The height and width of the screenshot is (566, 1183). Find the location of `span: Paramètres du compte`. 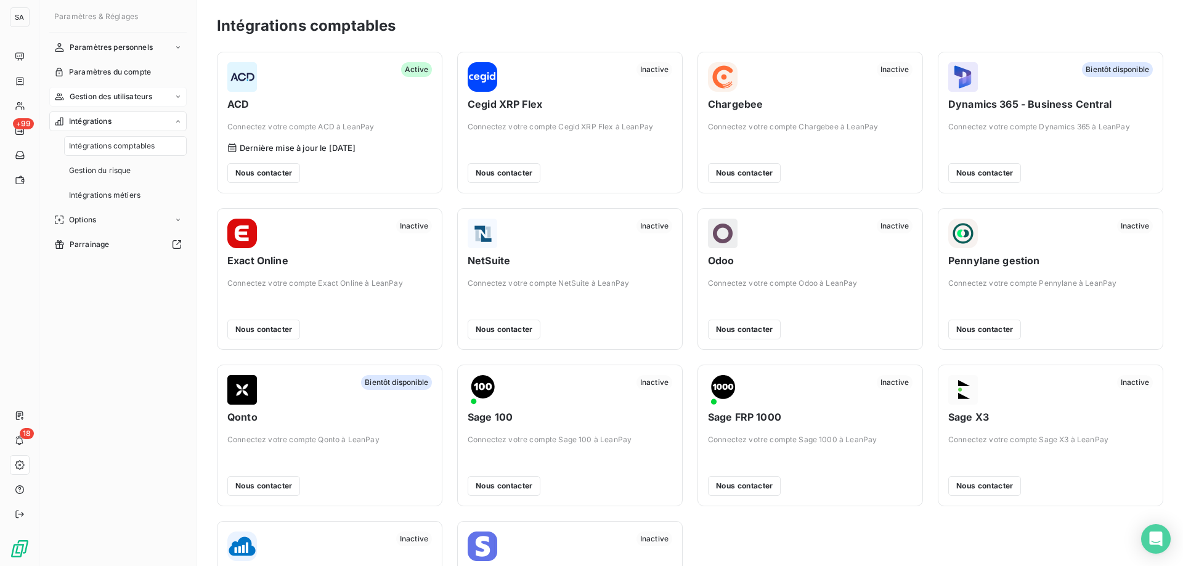

span: Paramètres du compte is located at coordinates (110, 72).